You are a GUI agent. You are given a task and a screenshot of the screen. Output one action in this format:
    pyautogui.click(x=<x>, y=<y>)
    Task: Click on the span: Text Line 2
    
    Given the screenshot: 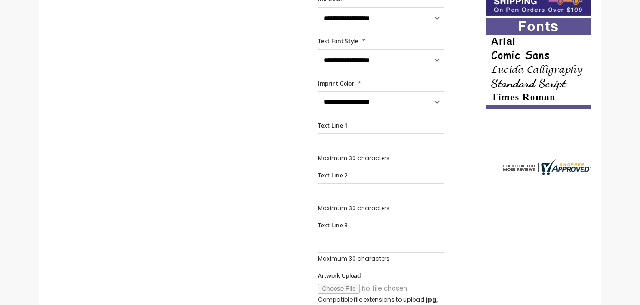 What is the action you would take?
    pyautogui.click(x=333, y=175)
    